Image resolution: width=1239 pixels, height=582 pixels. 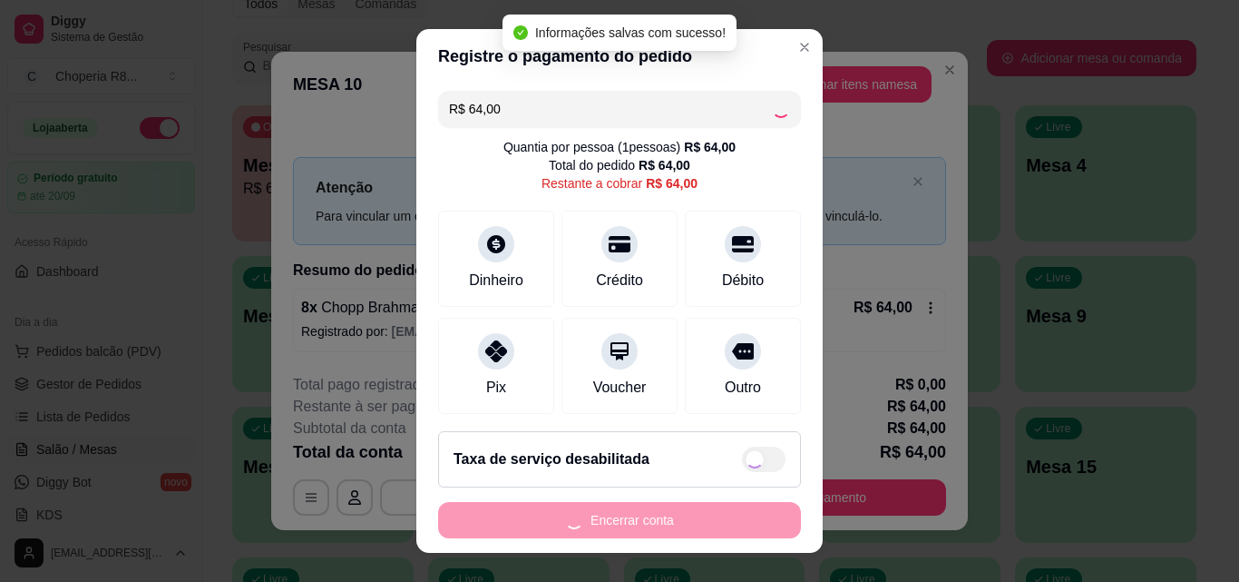 I want to click on div: Loading, so click(x=781, y=109).